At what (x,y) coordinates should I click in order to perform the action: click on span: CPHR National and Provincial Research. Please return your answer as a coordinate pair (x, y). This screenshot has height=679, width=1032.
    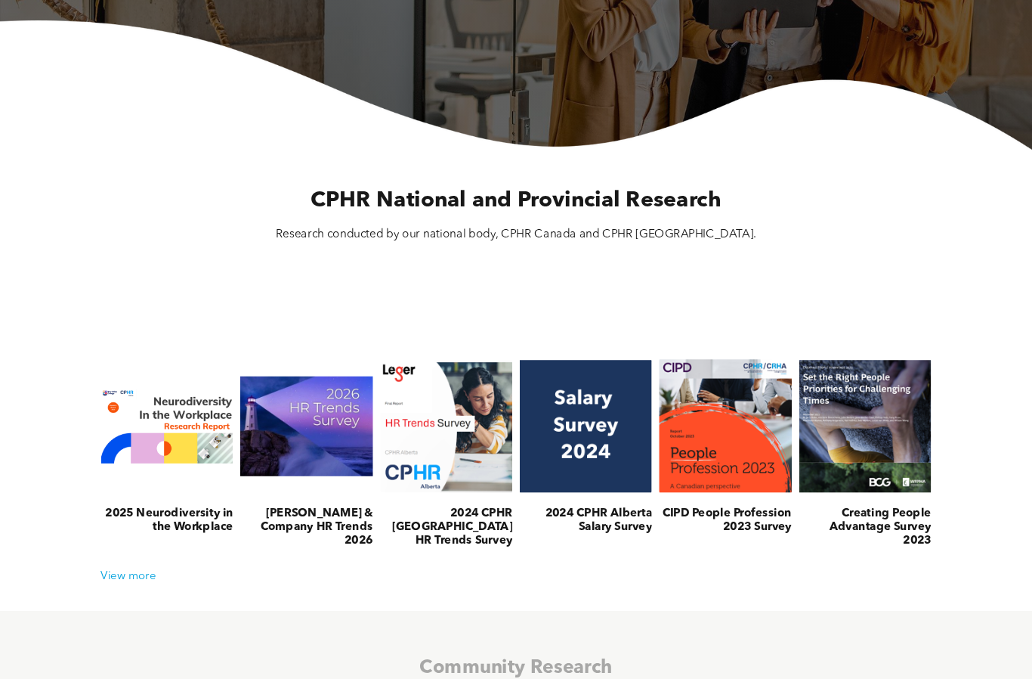
    Looking at the image, I should click on (516, 201).